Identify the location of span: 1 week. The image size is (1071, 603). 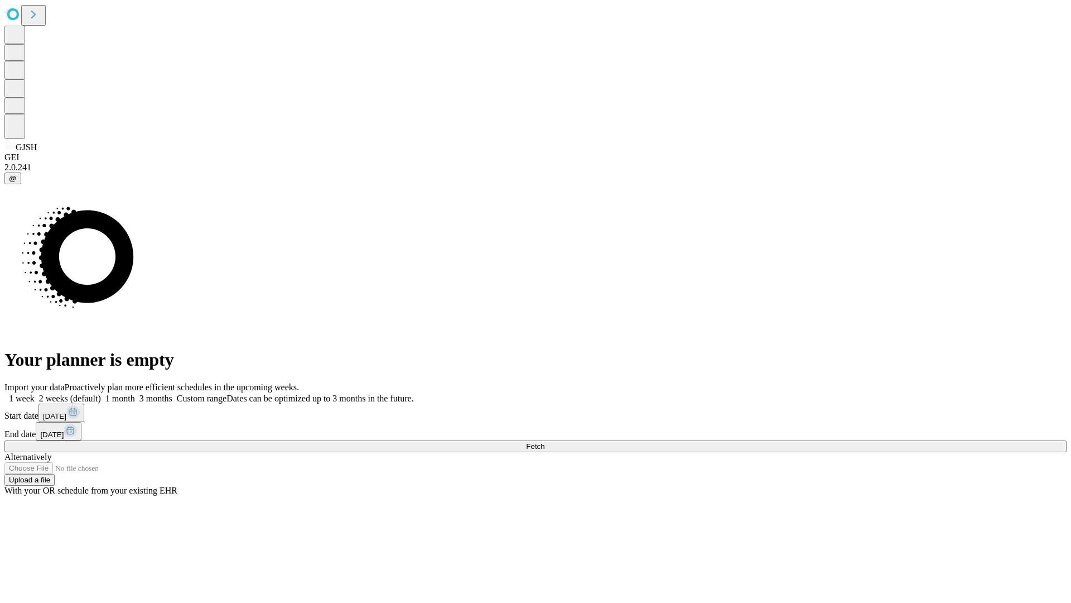
(22, 398).